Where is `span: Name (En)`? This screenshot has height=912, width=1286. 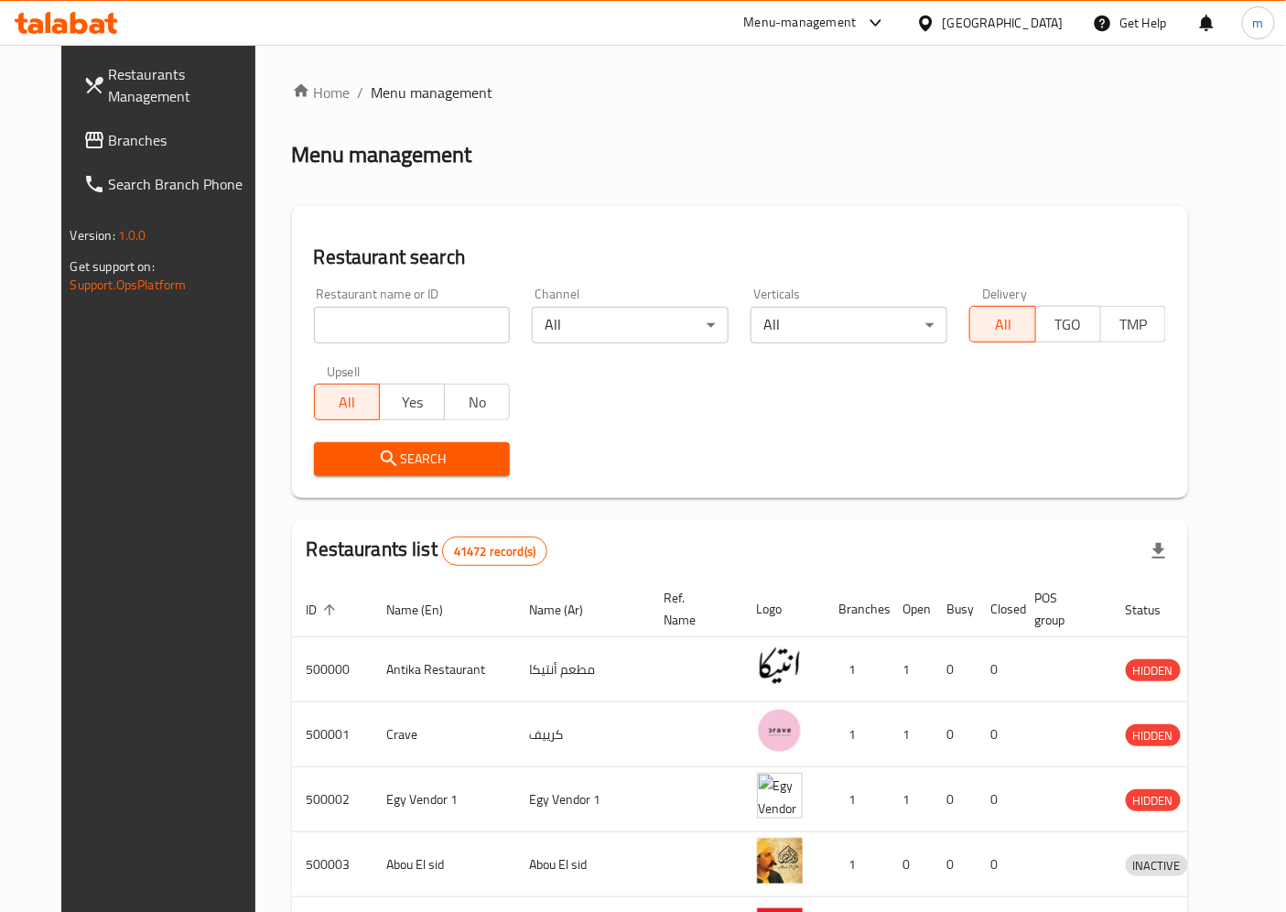 span: Name (En) is located at coordinates (427, 610).